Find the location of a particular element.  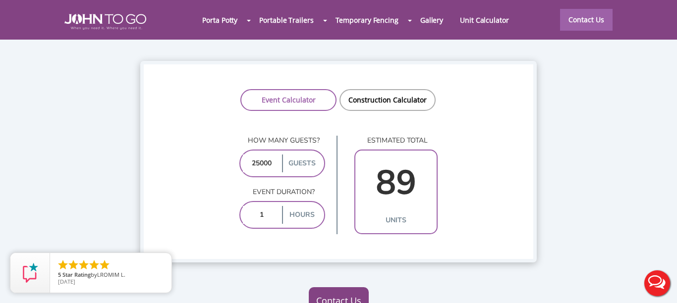

a: Event Calculator is located at coordinates (288, 100).